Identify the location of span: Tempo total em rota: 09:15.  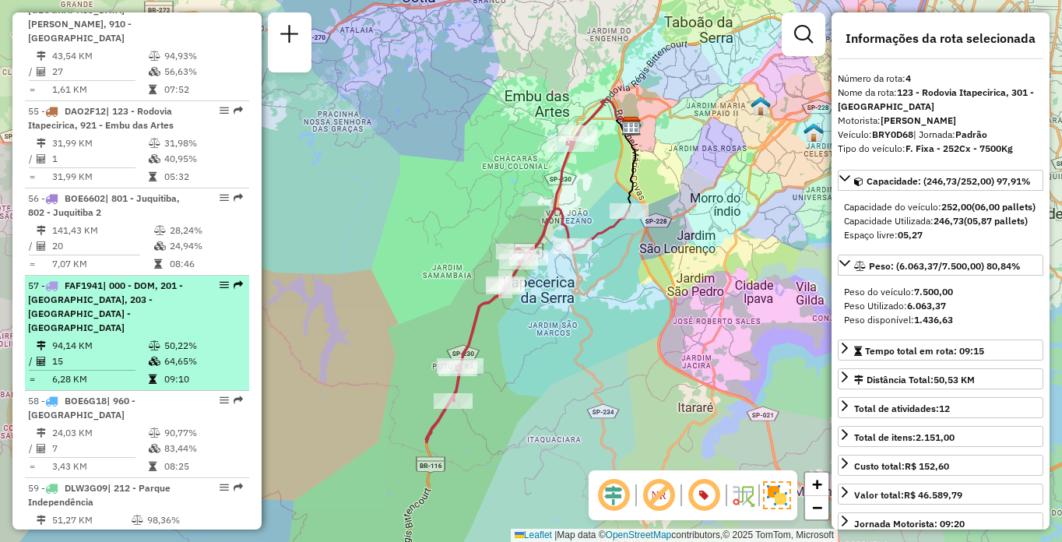
(924, 350).